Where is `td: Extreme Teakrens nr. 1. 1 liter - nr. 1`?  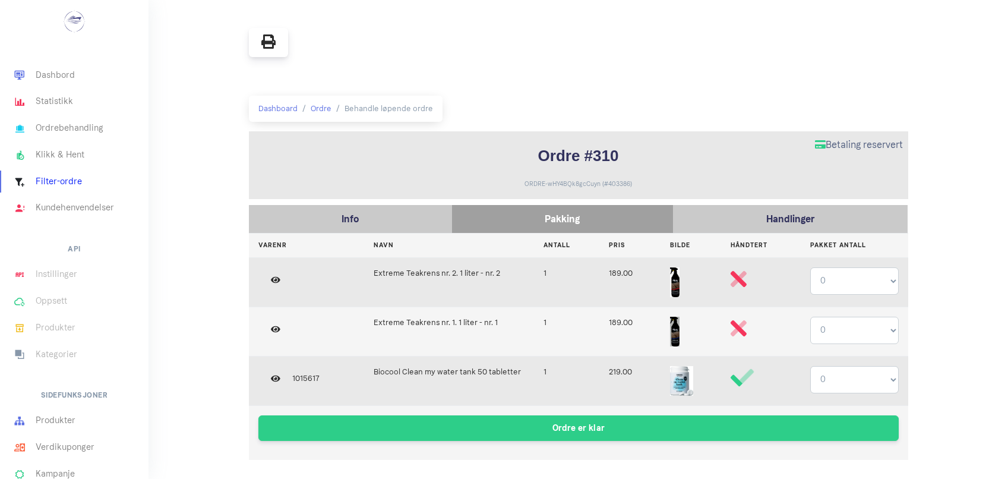
td: Extreme Teakrens nr. 1. 1 liter - nr. 1 is located at coordinates (449, 331).